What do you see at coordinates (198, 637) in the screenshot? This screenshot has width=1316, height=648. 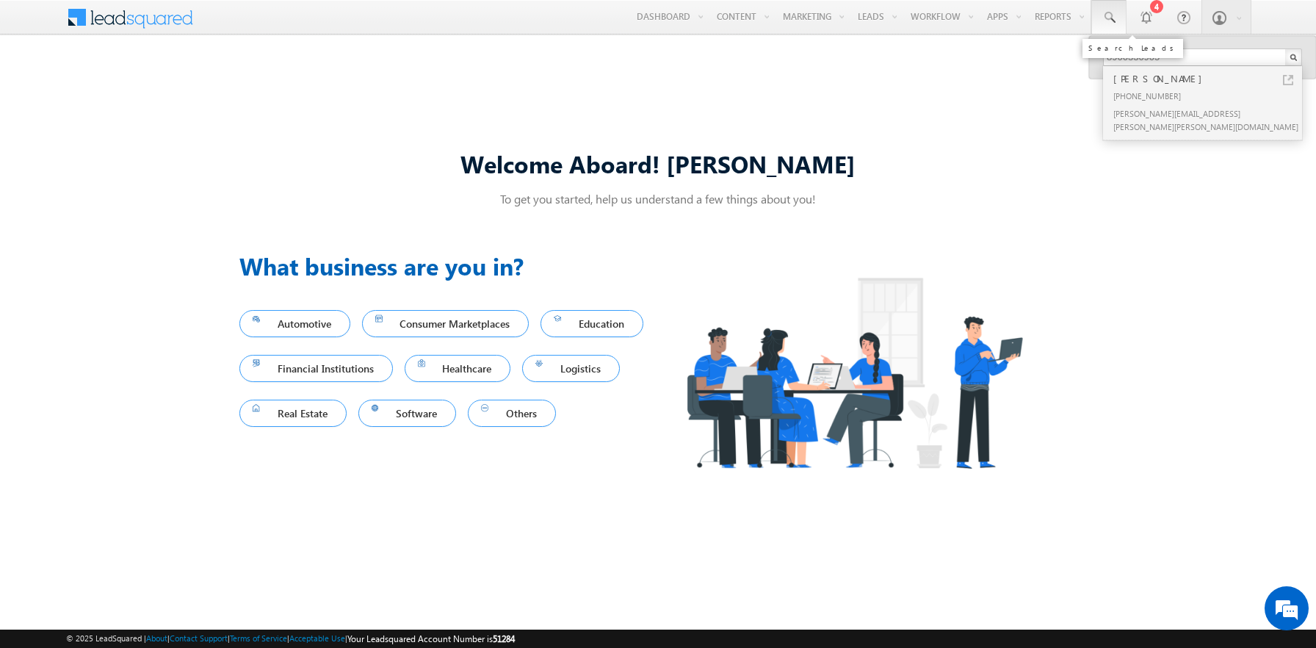 I see `a: Contact Support` at bounding box center [198, 637].